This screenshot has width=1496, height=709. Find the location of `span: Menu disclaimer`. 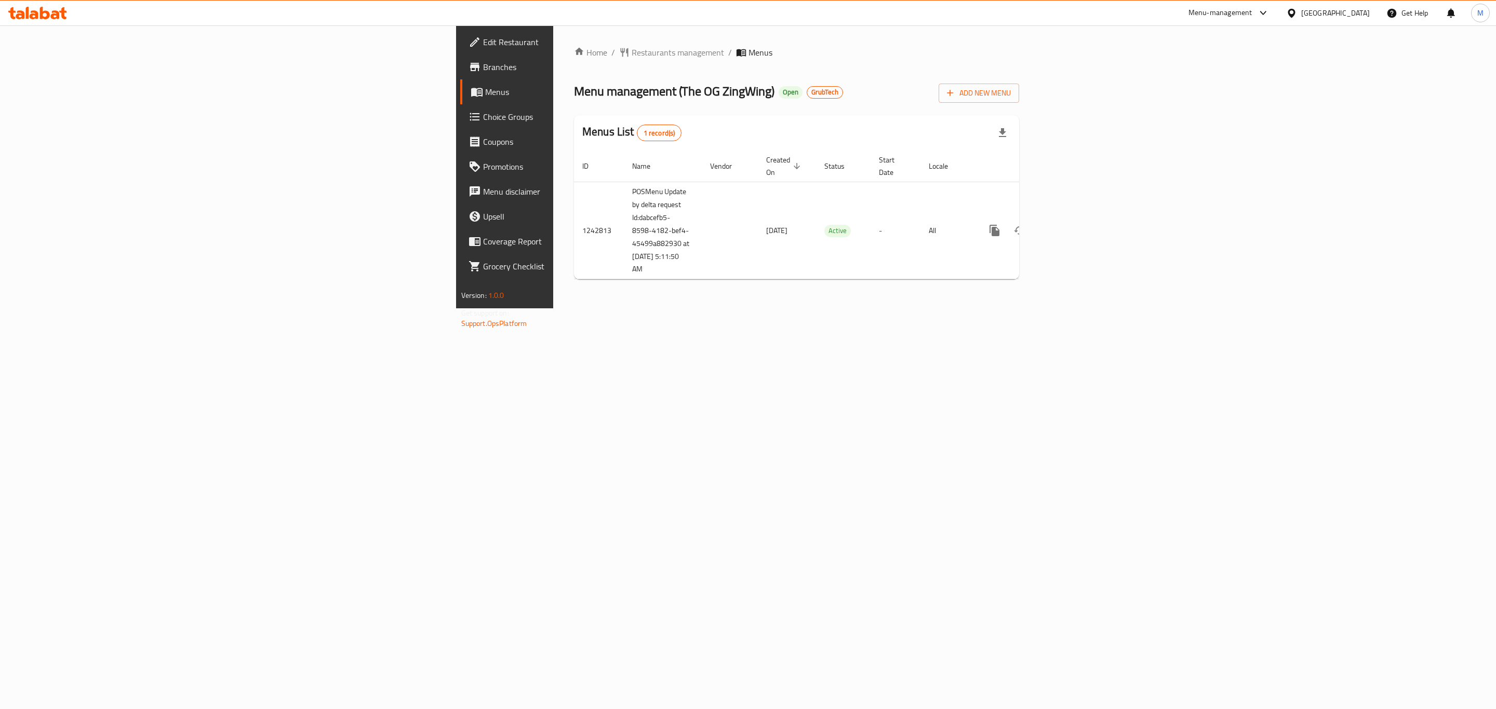

span: Menu disclaimer is located at coordinates (590, 192).